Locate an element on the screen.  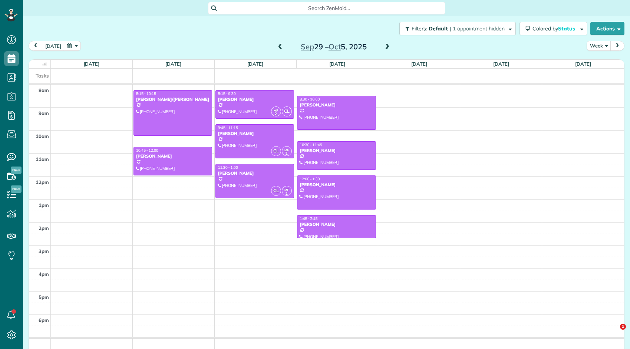
span: 10:45 - 12:00 is located at coordinates (147, 150).